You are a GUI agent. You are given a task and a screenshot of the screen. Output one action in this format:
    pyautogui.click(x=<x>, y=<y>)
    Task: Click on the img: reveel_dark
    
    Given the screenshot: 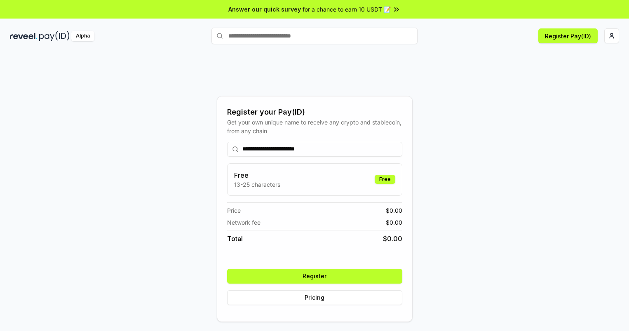 What is the action you would take?
    pyautogui.click(x=24, y=36)
    